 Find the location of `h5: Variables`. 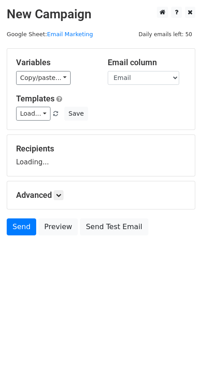

h5: Variables is located at coordinates (55, 62).